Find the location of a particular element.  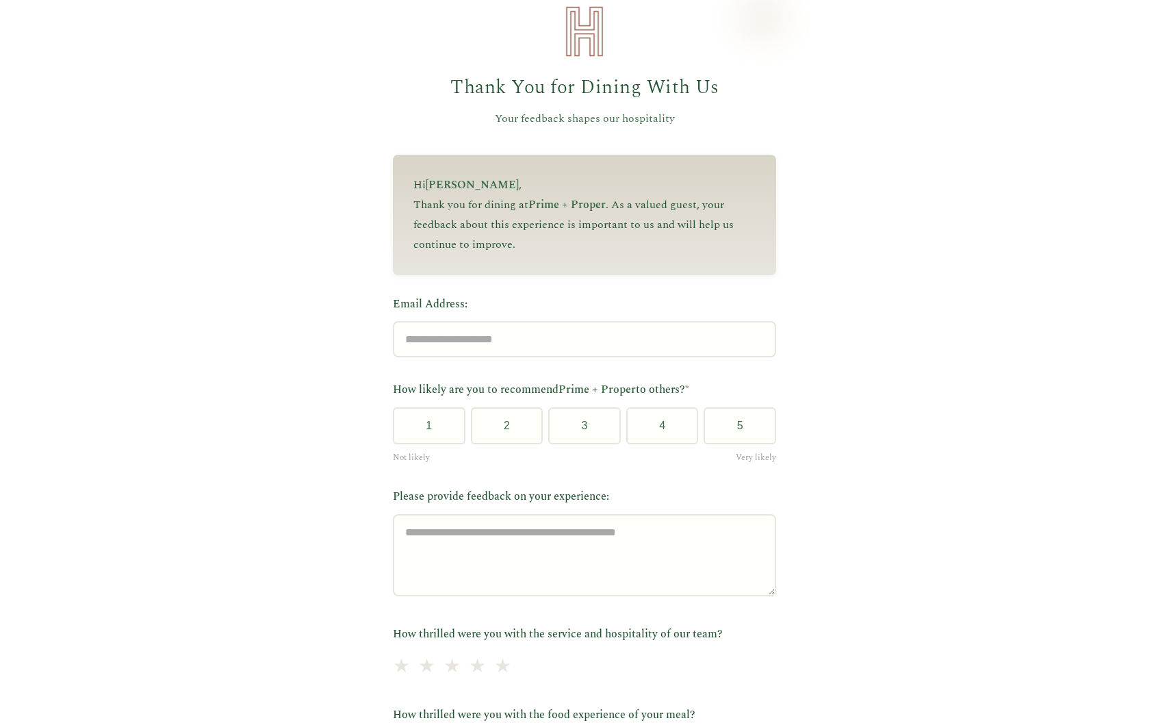

label: Please provide feedback on your experience: is located at coordinates (585, 497).